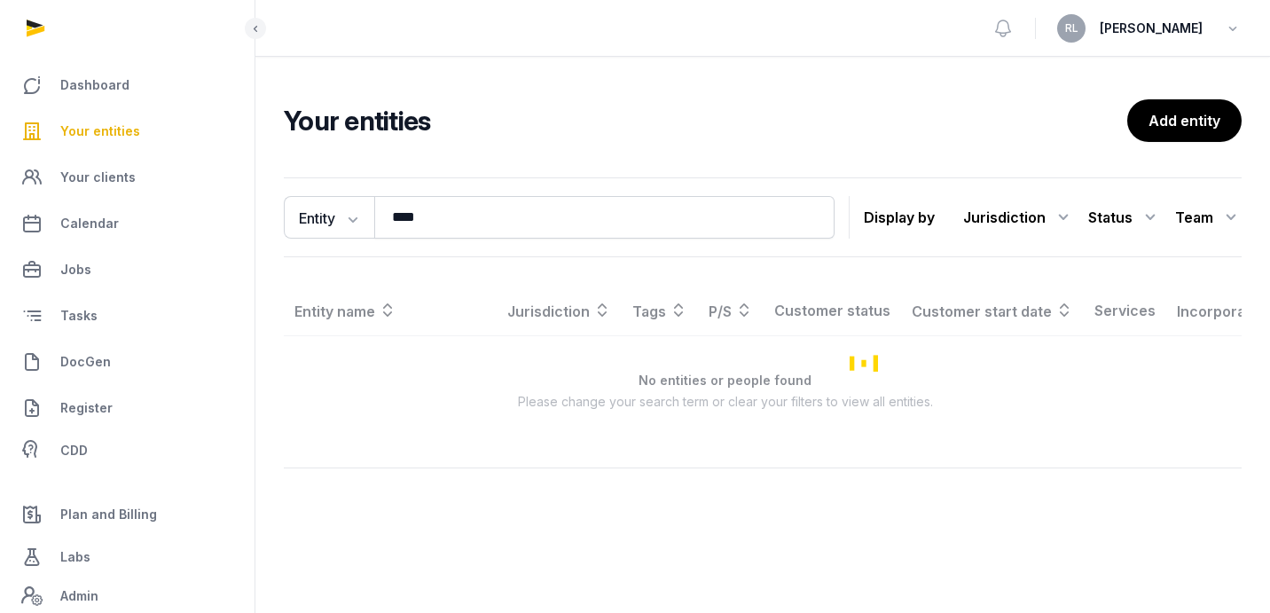 This screenshot has height=613, width=1270. What do you see at coordinates (127, 270) in the screenshot?
I see `a: Jobs` at bounding box center [127, 270].